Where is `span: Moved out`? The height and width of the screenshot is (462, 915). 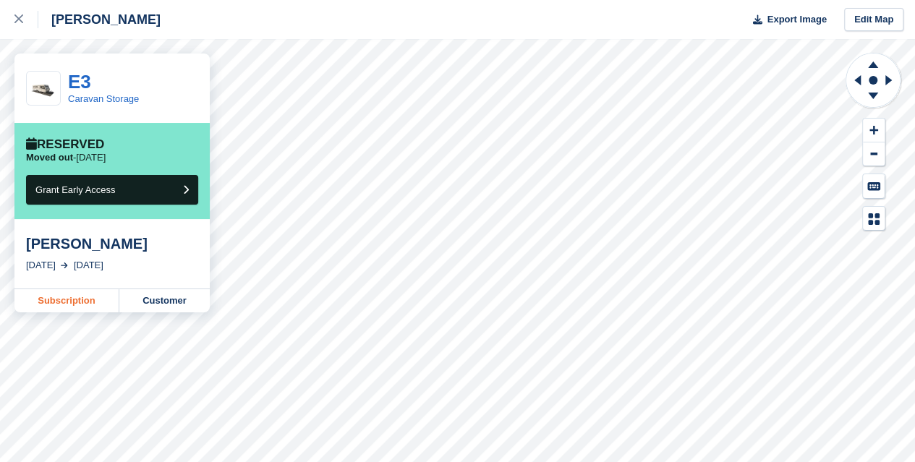 span: Moved out is located at coordinates (49, 157).